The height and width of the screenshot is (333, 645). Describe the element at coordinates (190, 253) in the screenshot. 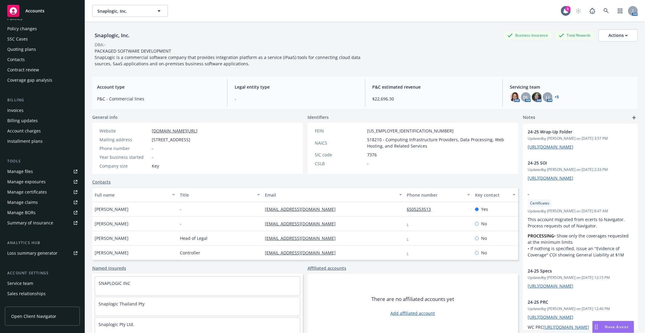

I see `span: Controller` at that location.